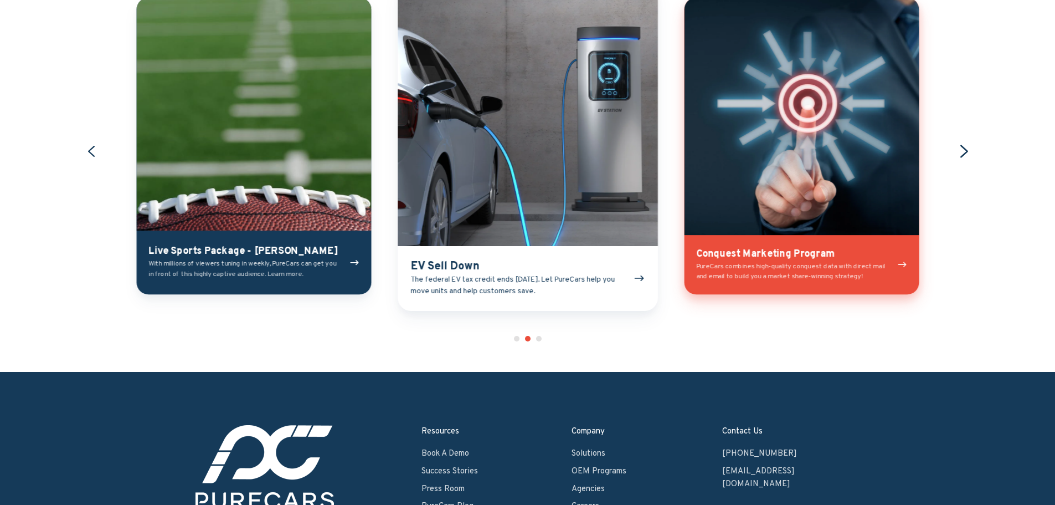  What do you see at coordinates (443, 488) in the screenshot?
I see `a: Press Room` at bounding box center [443, 488].